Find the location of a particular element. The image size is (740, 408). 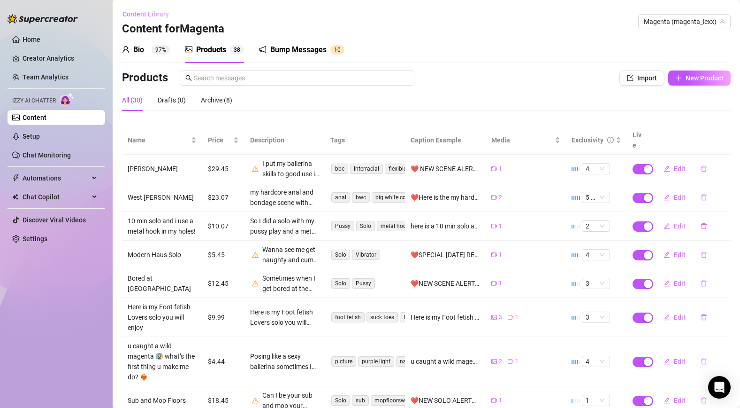

span: Import is located at coordinates (648, 78).